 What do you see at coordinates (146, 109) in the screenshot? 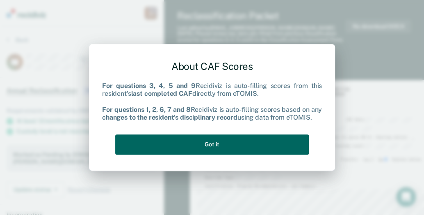
I see `b: For questions 1, 2, 6, 7 and 8` at bounding box center [146, 109].